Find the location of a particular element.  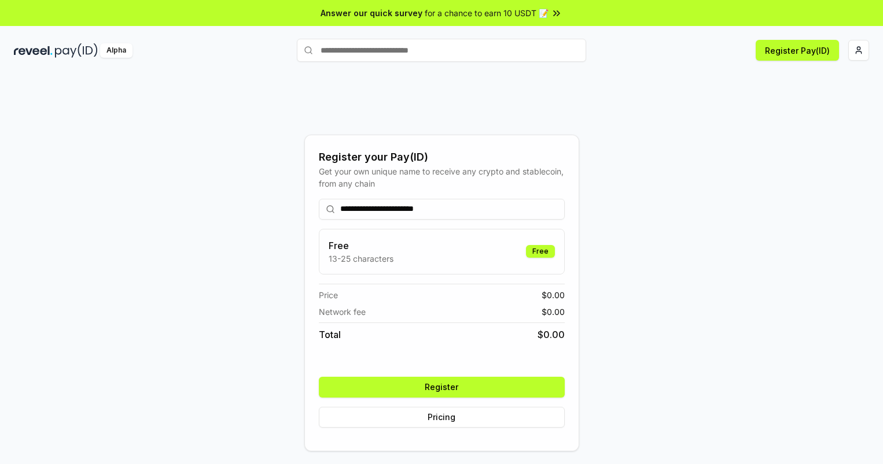

span: Answer our quick survey is located at coordinates (371, 13).